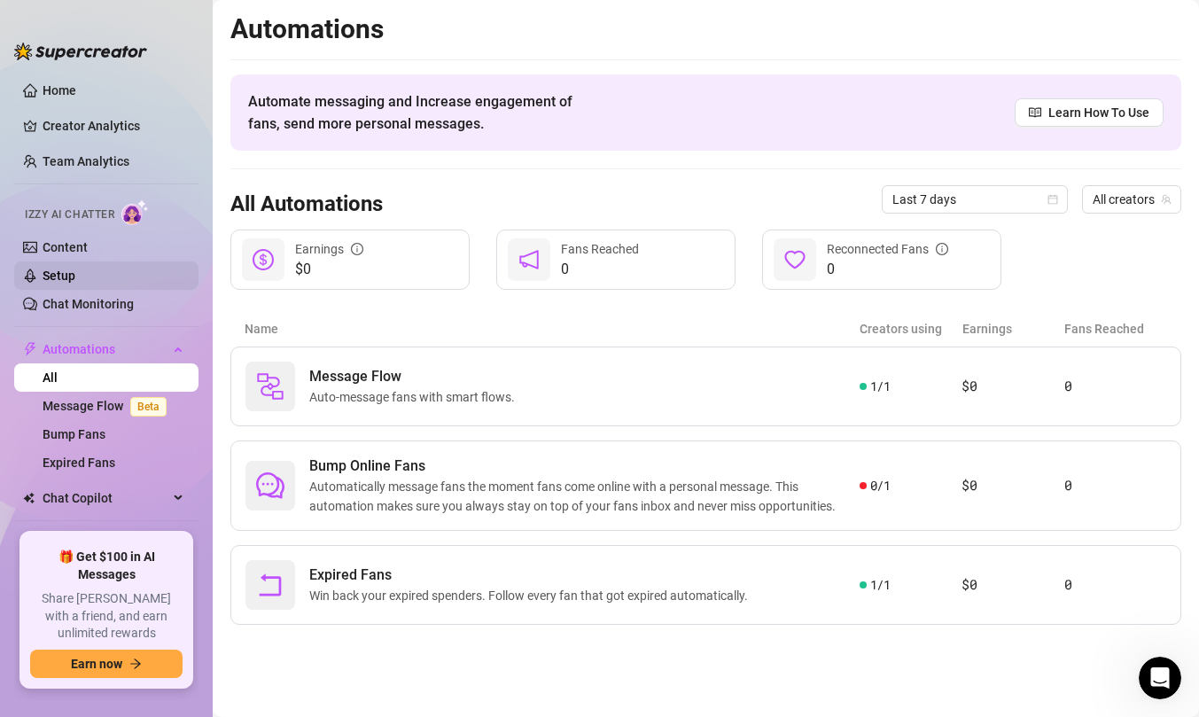 The width and height of the screenshot is (1199, 717). I want to click on a: Chat Monitoring, so click(88, 304).